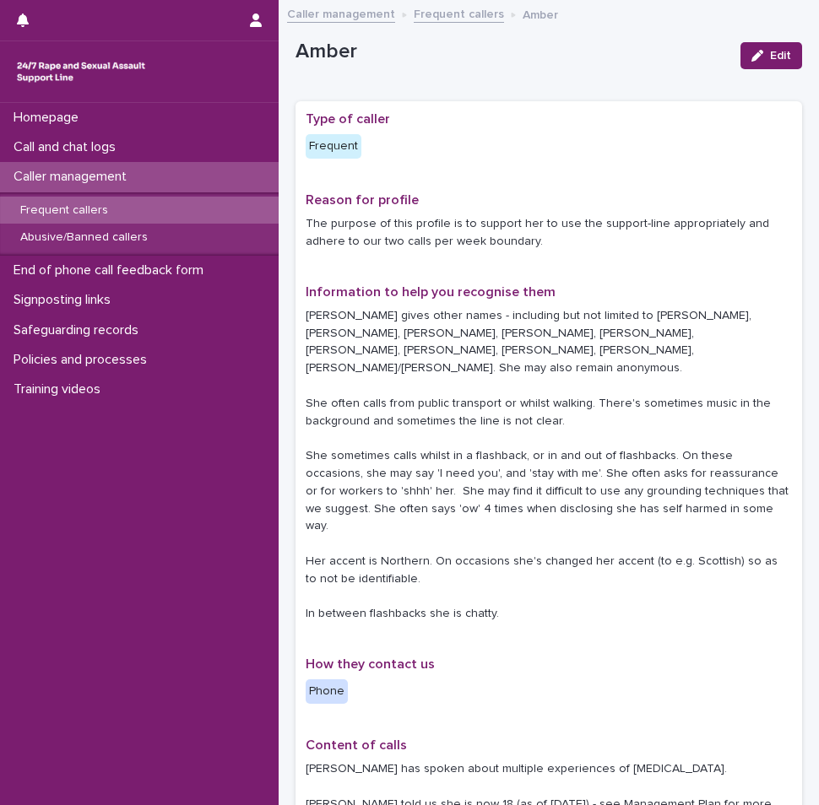 The image size is (819, 805). I want to click on p: Caller management, so click(73, 176).